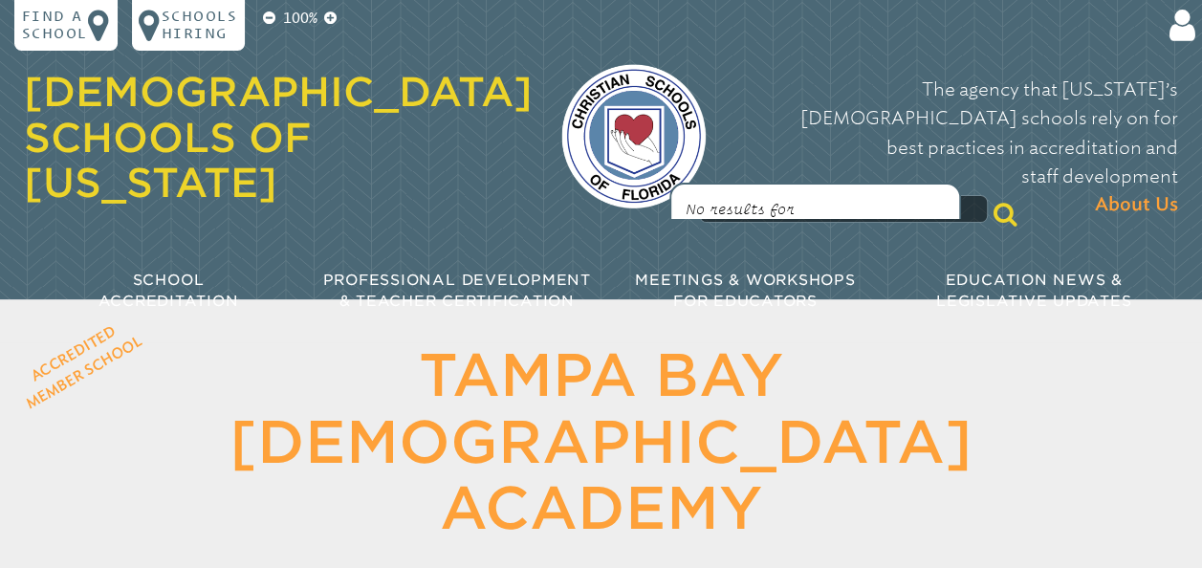 The height and width of the screenshot is (568, 1202). Describe the element at coordinates (457, 291) in the screenshot. I see `span: Professional Development & Teacher Certification` at that location.